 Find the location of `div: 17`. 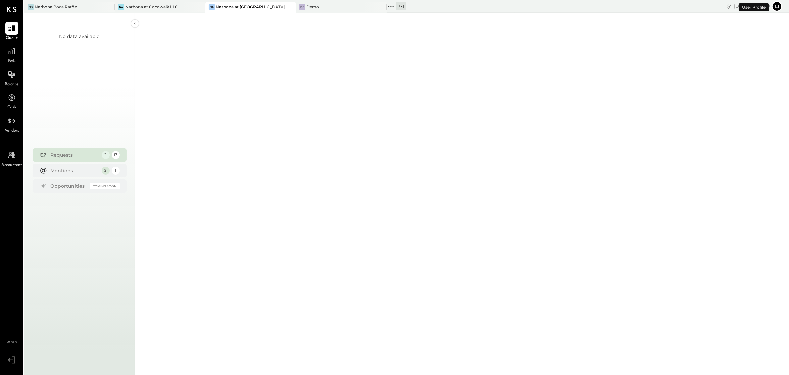

div: 17 is located at coordinates (116, 155).